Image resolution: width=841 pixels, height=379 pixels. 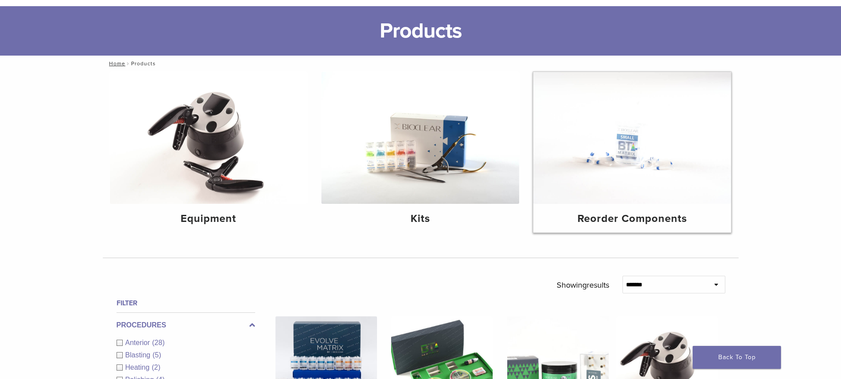 What do you see at coordinates (157, 355) in the screenshot?
I see `span: (5)` at bounding box center [157, 355].